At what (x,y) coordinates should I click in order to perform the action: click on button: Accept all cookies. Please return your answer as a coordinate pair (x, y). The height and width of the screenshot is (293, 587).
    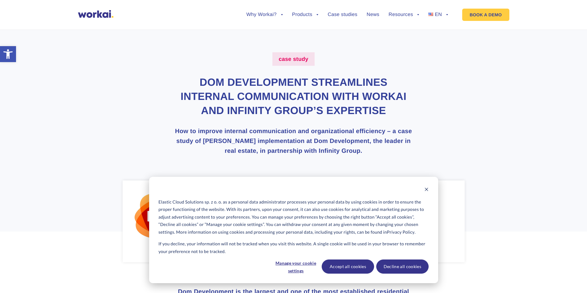
    Looking at the image, I should click on (348, 267).